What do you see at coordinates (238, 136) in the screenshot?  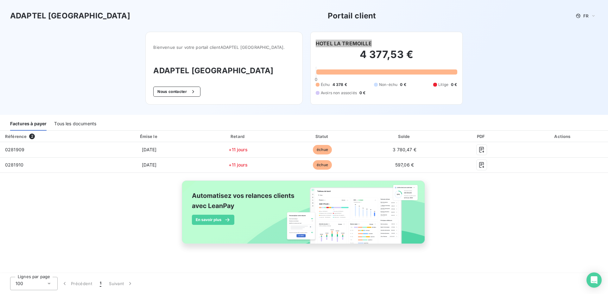 I see `div: Retard` at bounding box center [238, 136].